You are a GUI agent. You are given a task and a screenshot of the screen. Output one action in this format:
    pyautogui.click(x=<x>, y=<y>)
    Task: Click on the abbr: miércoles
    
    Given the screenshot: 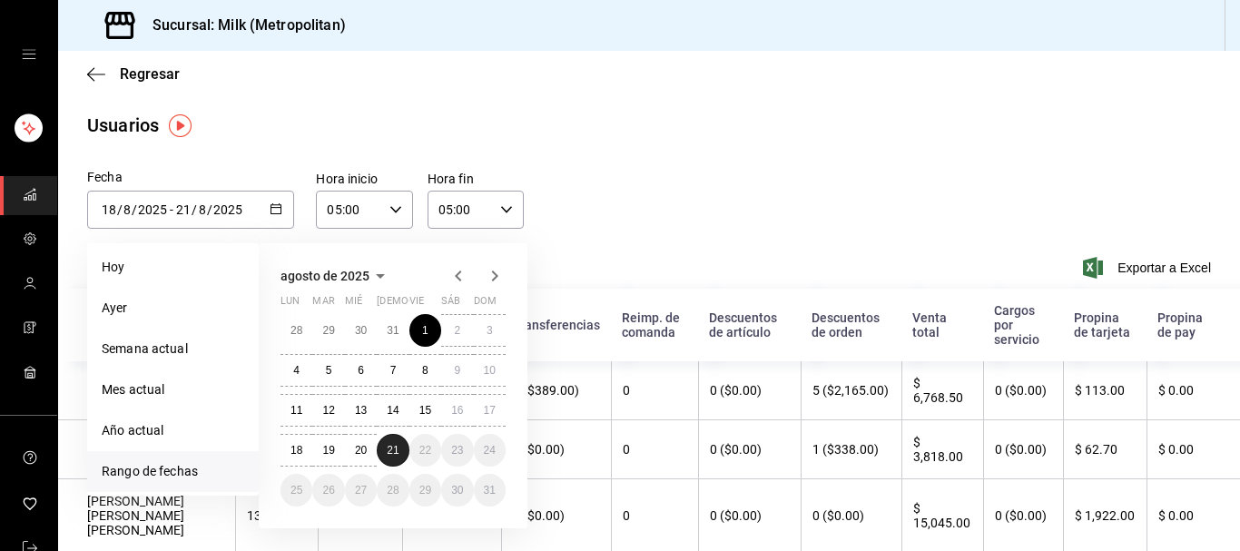 What is the action you would take?
    pyautogui.click(x=353, y=304)
    